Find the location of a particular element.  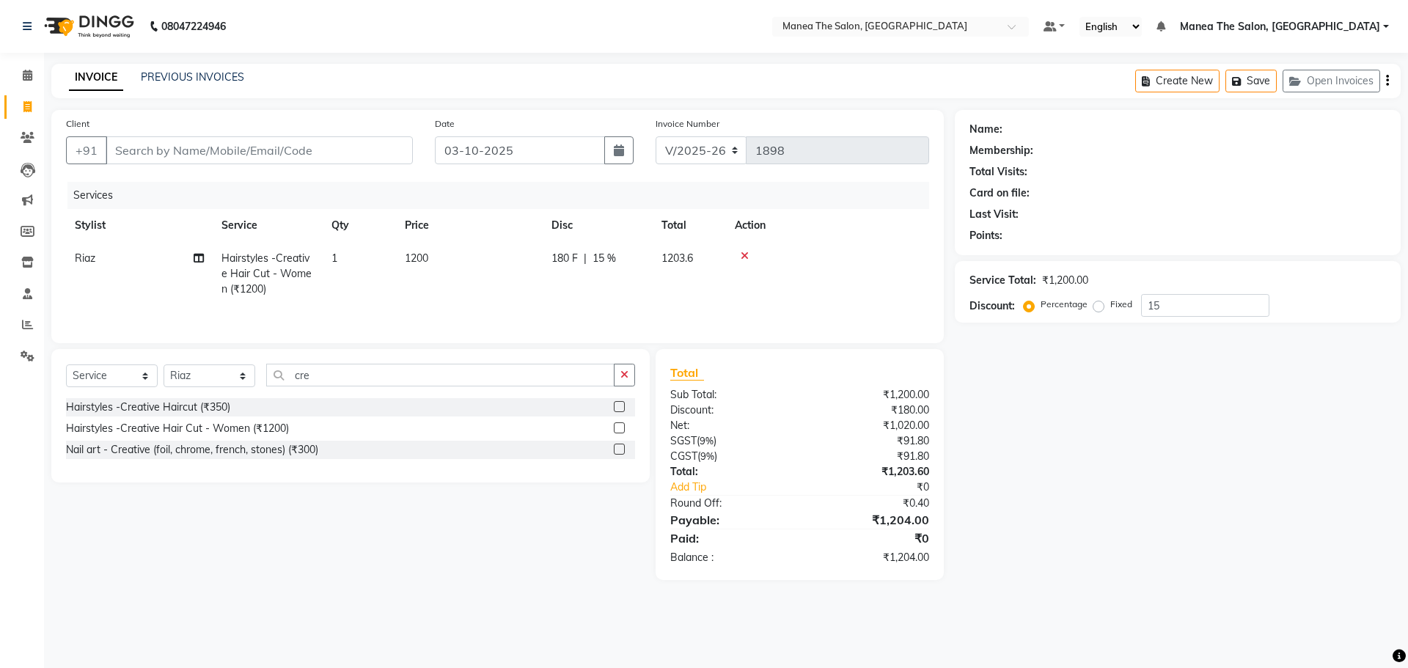

span: Total is located at coordinates (687, 372).